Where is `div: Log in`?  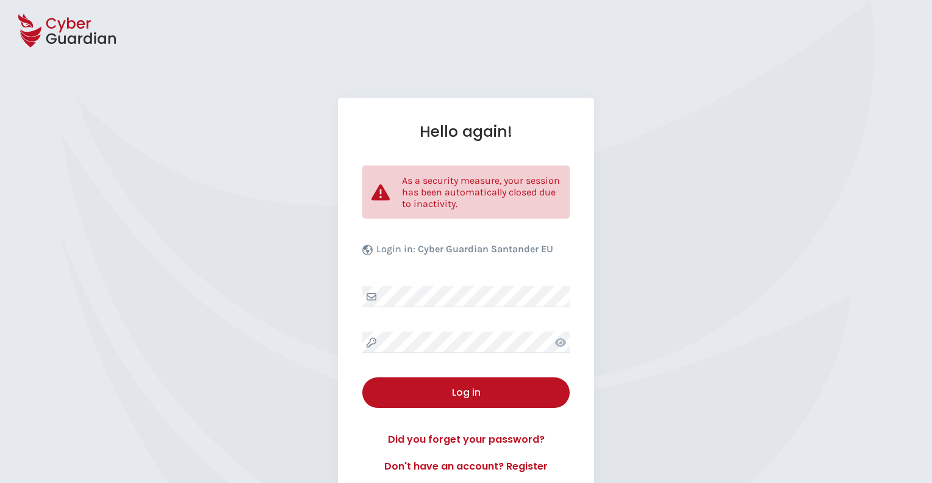
div: Log in is located at coordinates (466, 392).